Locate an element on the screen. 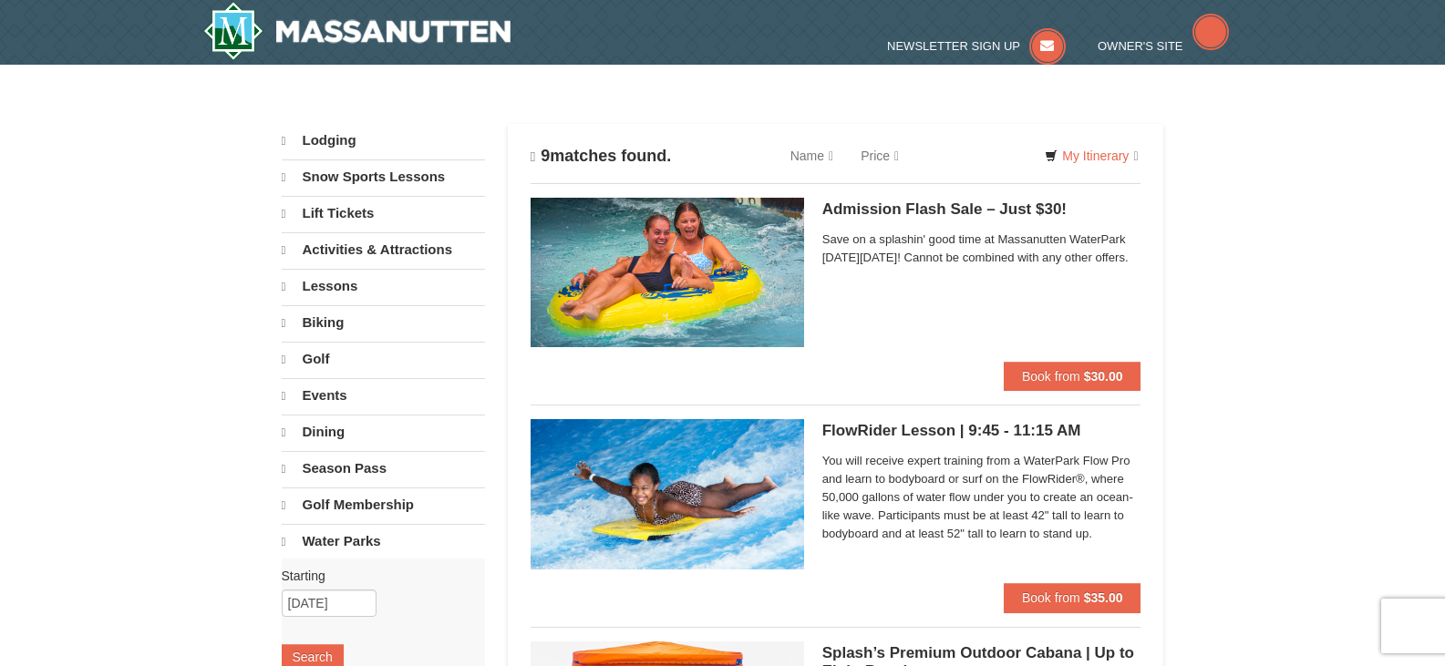  h5: Admission Flash Sale – Just $30! is located at coordinates (982, 210).